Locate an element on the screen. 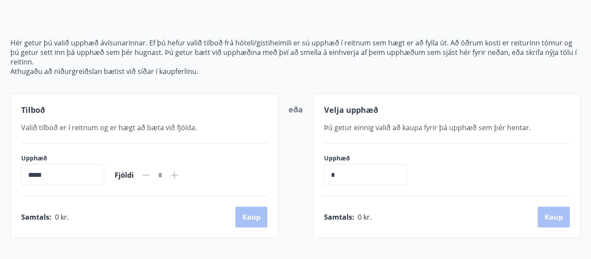 This screenshot has width=591, height=259. span: Velja upphæð is located at coordinates (351, 110).